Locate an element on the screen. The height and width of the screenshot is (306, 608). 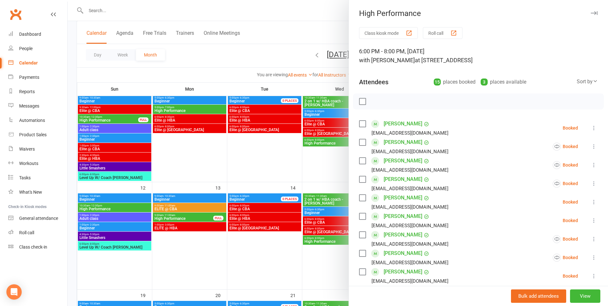
div: Tasks is located at coordinates (25, 178).